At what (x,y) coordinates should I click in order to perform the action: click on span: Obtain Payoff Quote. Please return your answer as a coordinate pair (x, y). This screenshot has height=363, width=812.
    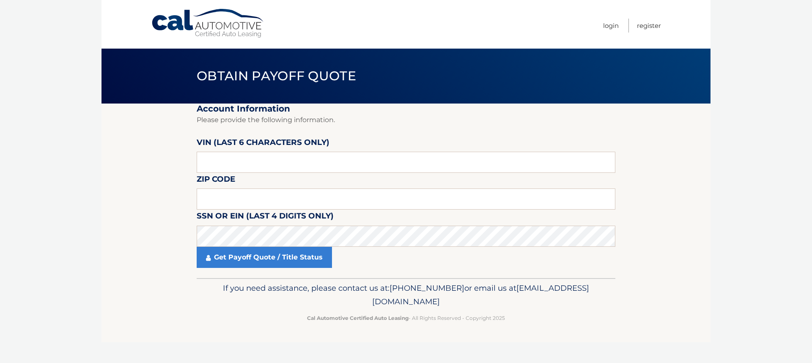
    Looking at the image, I should click on (276, 76).